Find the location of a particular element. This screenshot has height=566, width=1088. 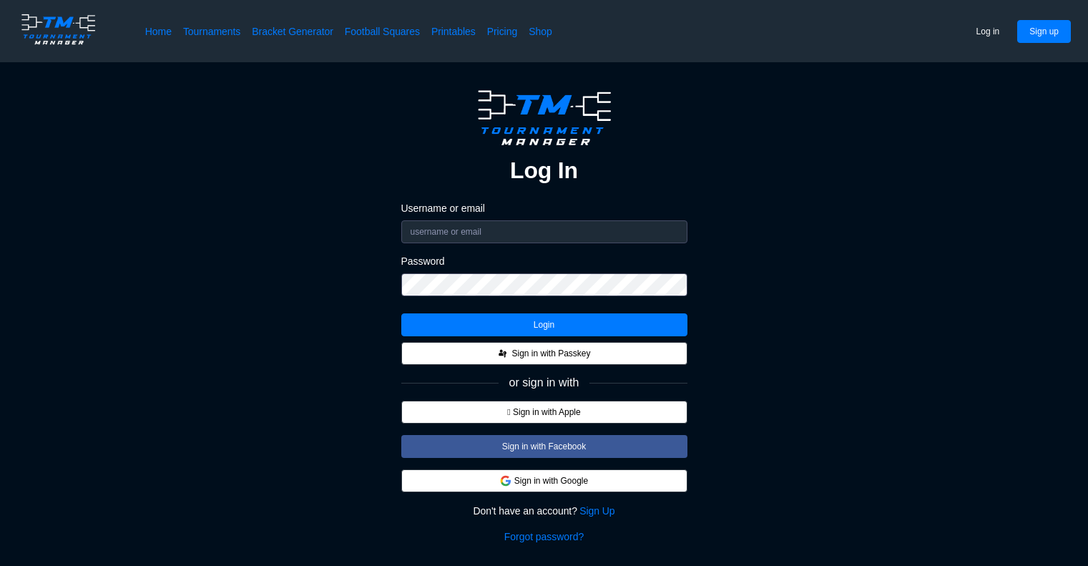

a: Shop is located at coordinates (540, 31).